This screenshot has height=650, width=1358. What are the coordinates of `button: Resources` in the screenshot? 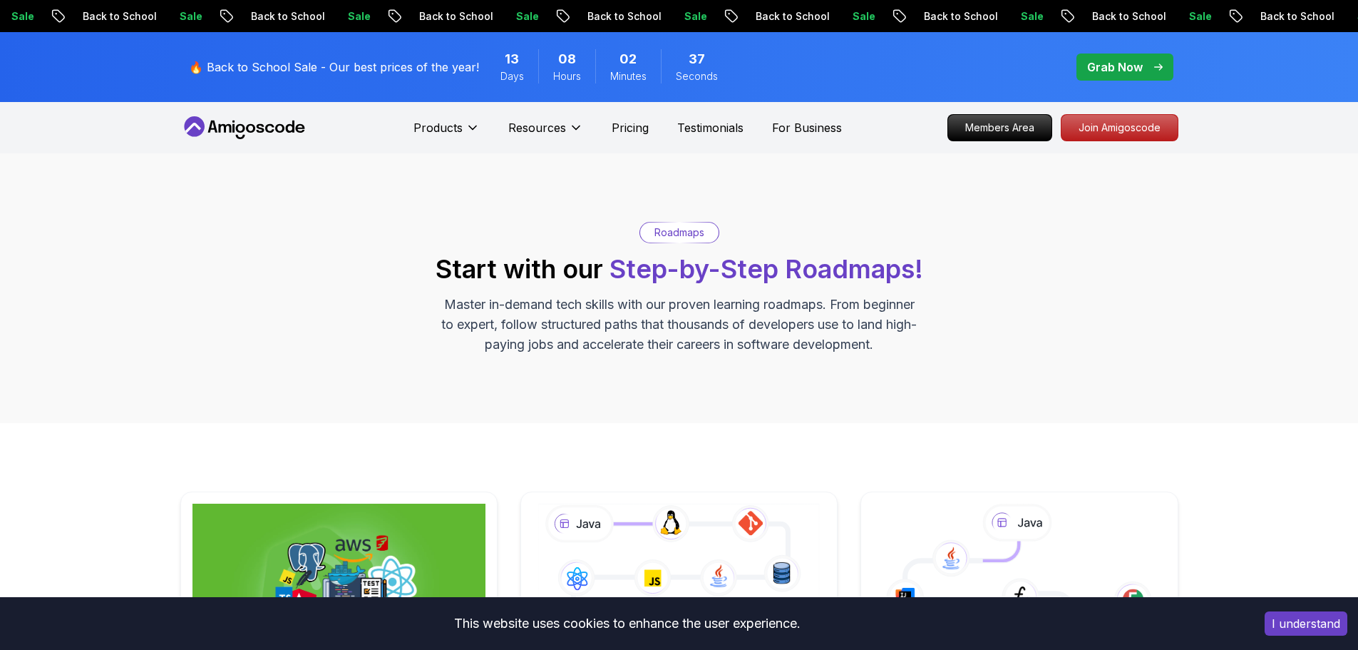 It's located at (545, 133).